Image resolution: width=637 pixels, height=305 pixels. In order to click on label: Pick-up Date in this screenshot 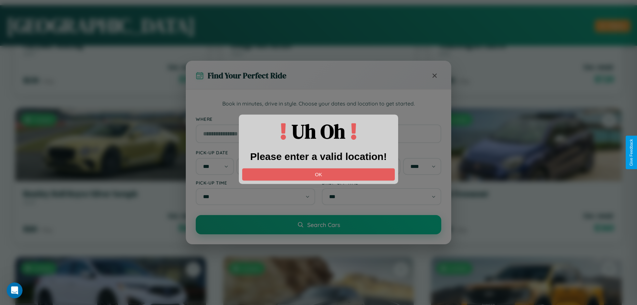, I will do `click(255, 152)`.